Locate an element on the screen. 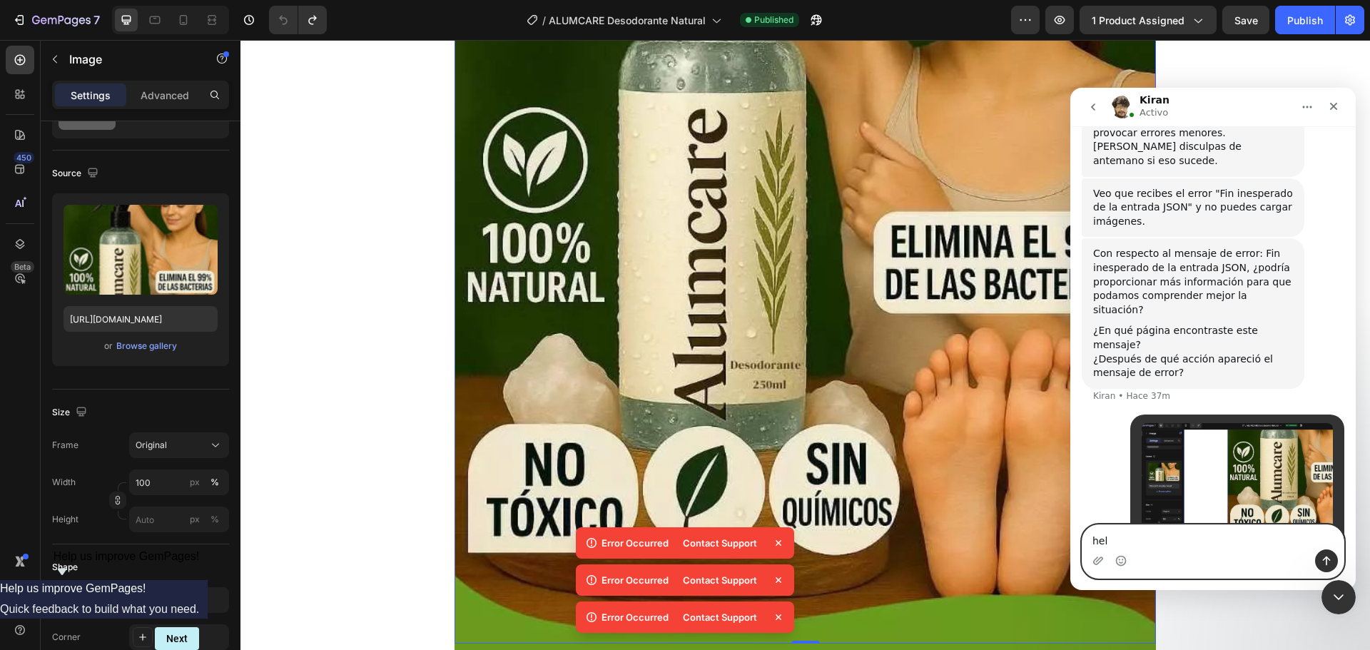 The width and height of the screenshot is (1370, 650). div: Browse gallery is located at coordinates (146, 346).